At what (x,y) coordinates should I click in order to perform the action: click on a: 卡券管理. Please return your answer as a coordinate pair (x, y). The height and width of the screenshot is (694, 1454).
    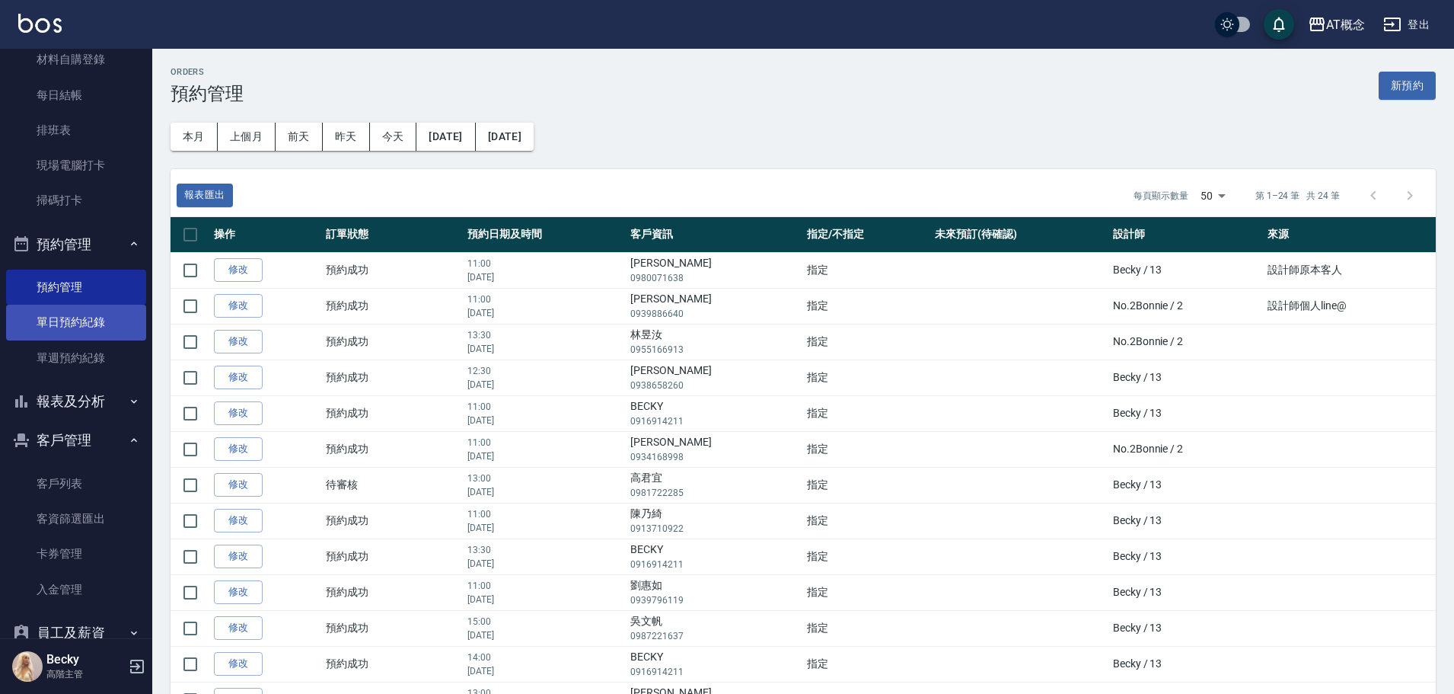
    Looking at the image, I should click on (76, 554).